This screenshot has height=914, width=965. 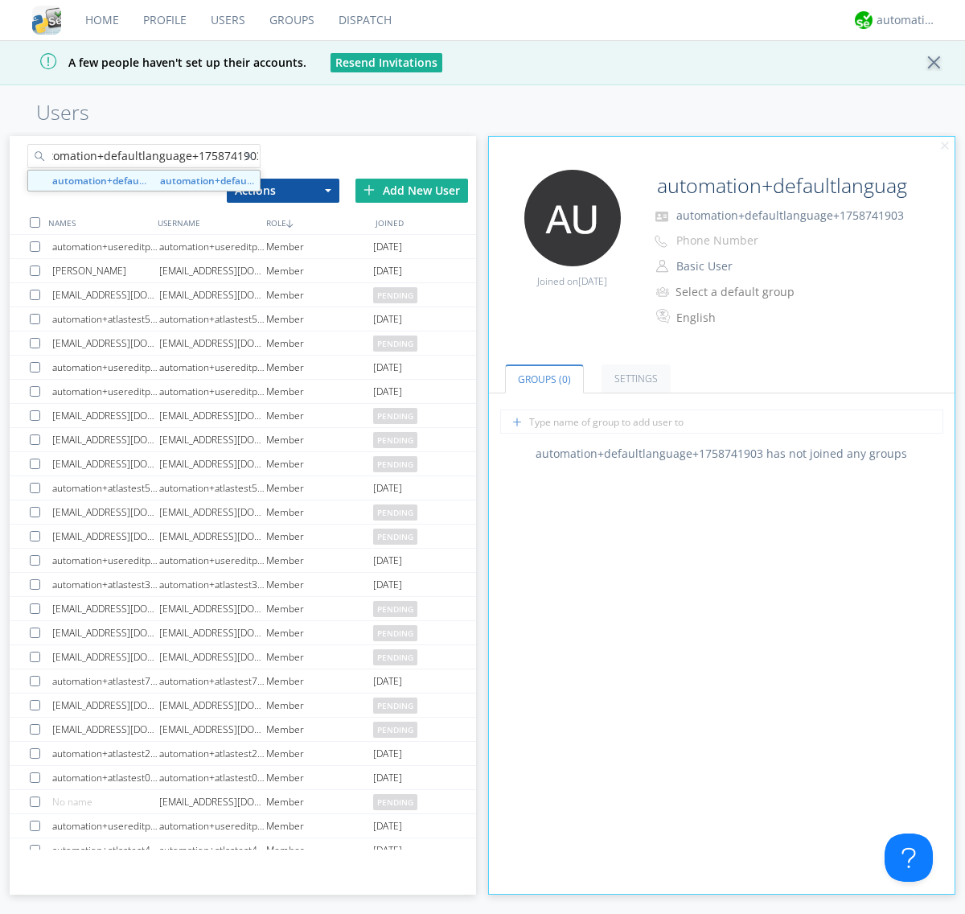 What do you see at coordinates (545, 379) in the screenshot?
I see `a: Groups (0)` at bounding box center [545, 379].